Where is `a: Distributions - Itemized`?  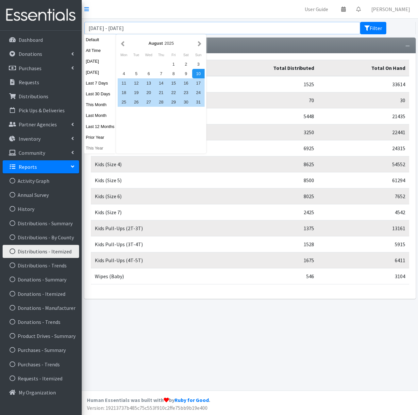
a: Distributions - Itemized is located at coordinates (41, 252).